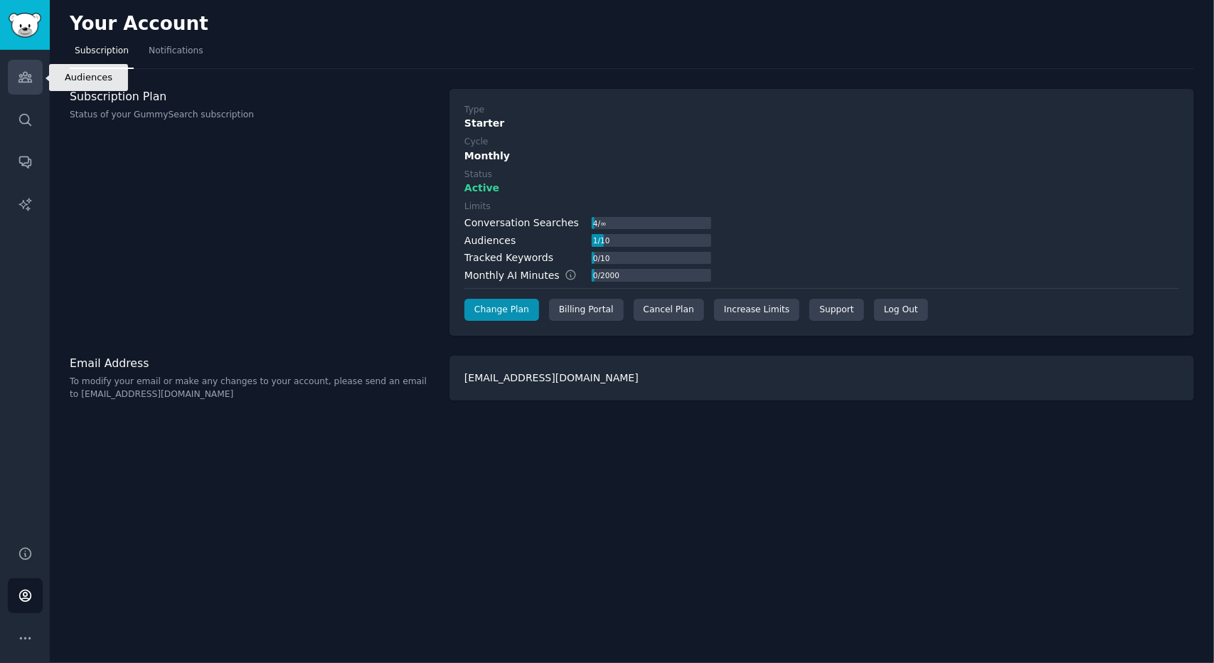 The width and height of the screenshot is (1214, 663). Describe the element at coordinates (601, 258) in the screenshot. I see `div: 0 / 10` at that location.